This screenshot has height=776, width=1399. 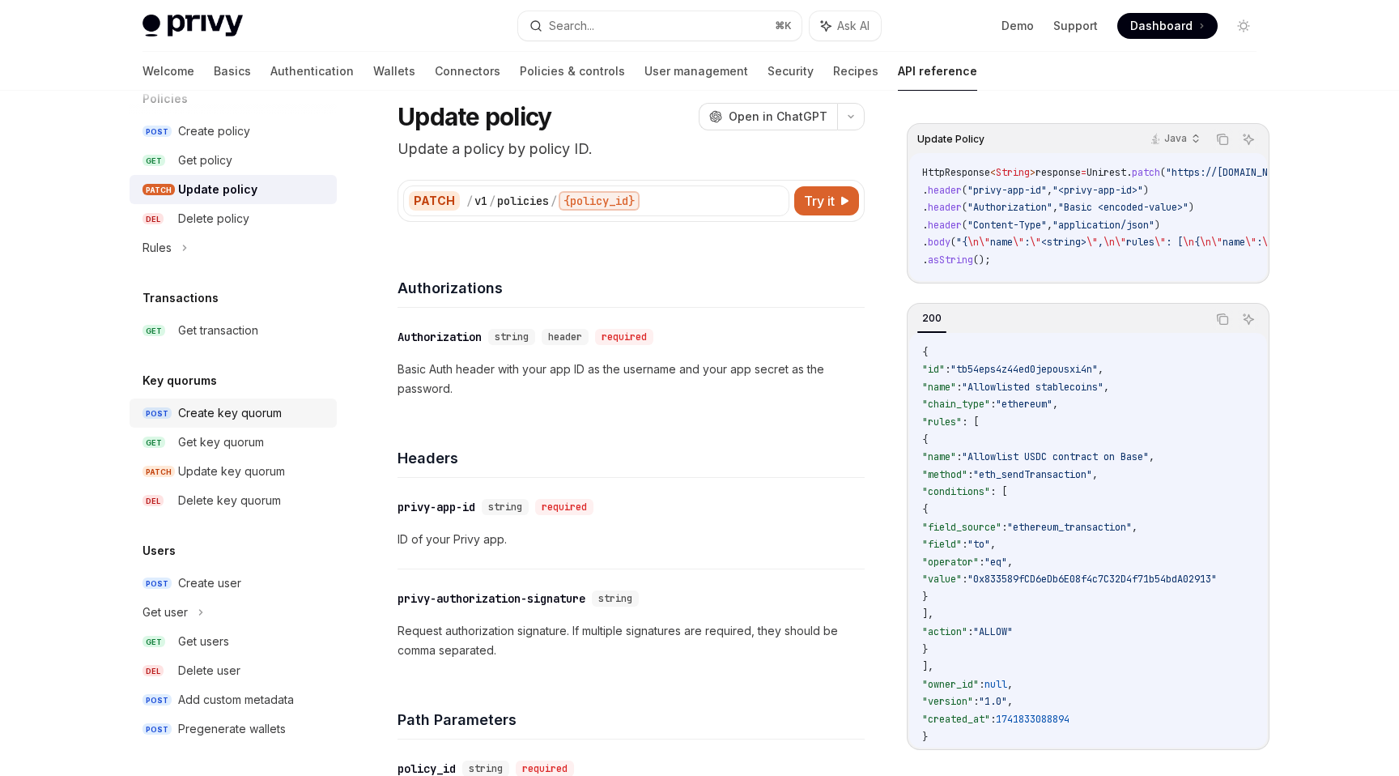 What do you see at coordinates (394, 71) in the screenshot?
I see `a: Wallets` at bounding box center [394, 71].